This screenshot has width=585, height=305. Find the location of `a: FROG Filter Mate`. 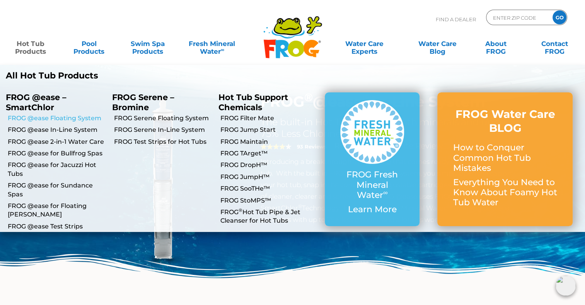

a: FROG Filter Mate is located at coordinates (269, 118).